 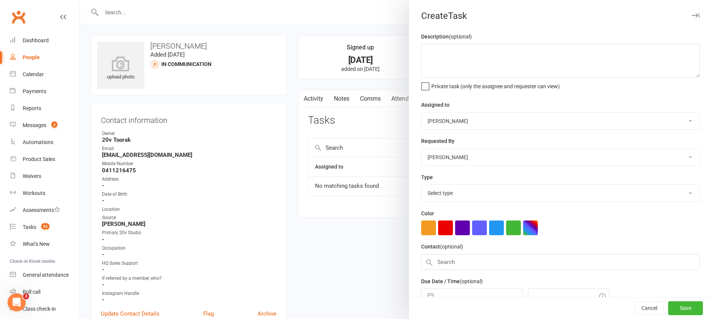 I want to click on div: Workouts, so click(x=34, y=193).